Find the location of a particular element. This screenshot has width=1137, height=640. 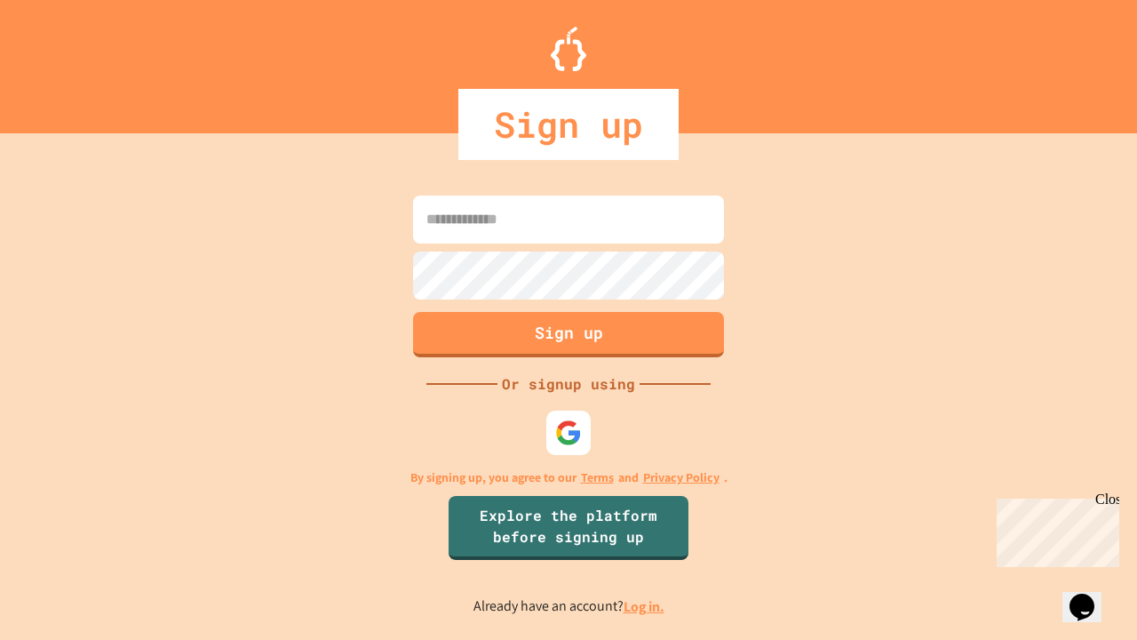

img: google-icon.svg is located at coordinates (569, 433).